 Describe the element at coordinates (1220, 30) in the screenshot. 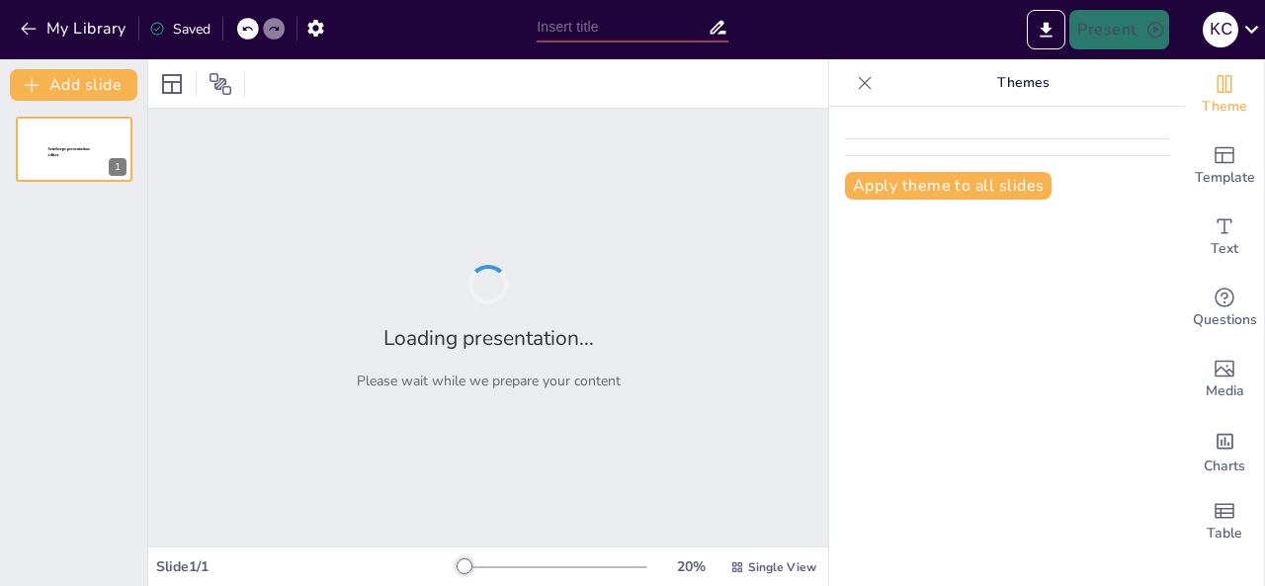

I see `div: K C` at that location.